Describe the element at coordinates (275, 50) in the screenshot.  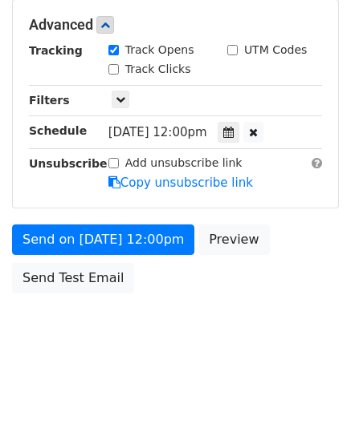
I see `label: UTM Codes` at that location.